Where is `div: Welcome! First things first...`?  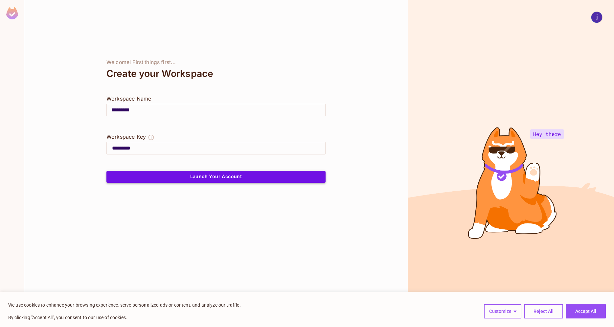 div: Welcome! First things first... is located at coordinates (216, 62).